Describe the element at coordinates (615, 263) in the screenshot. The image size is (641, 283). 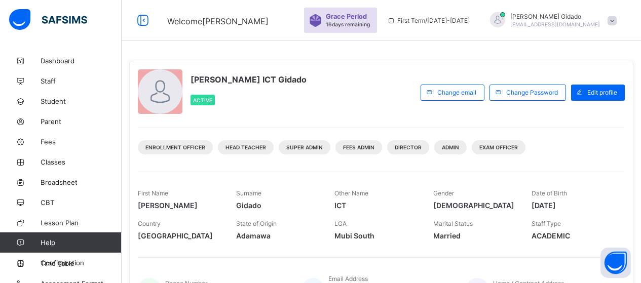
I see `button: Open asap` at that location.